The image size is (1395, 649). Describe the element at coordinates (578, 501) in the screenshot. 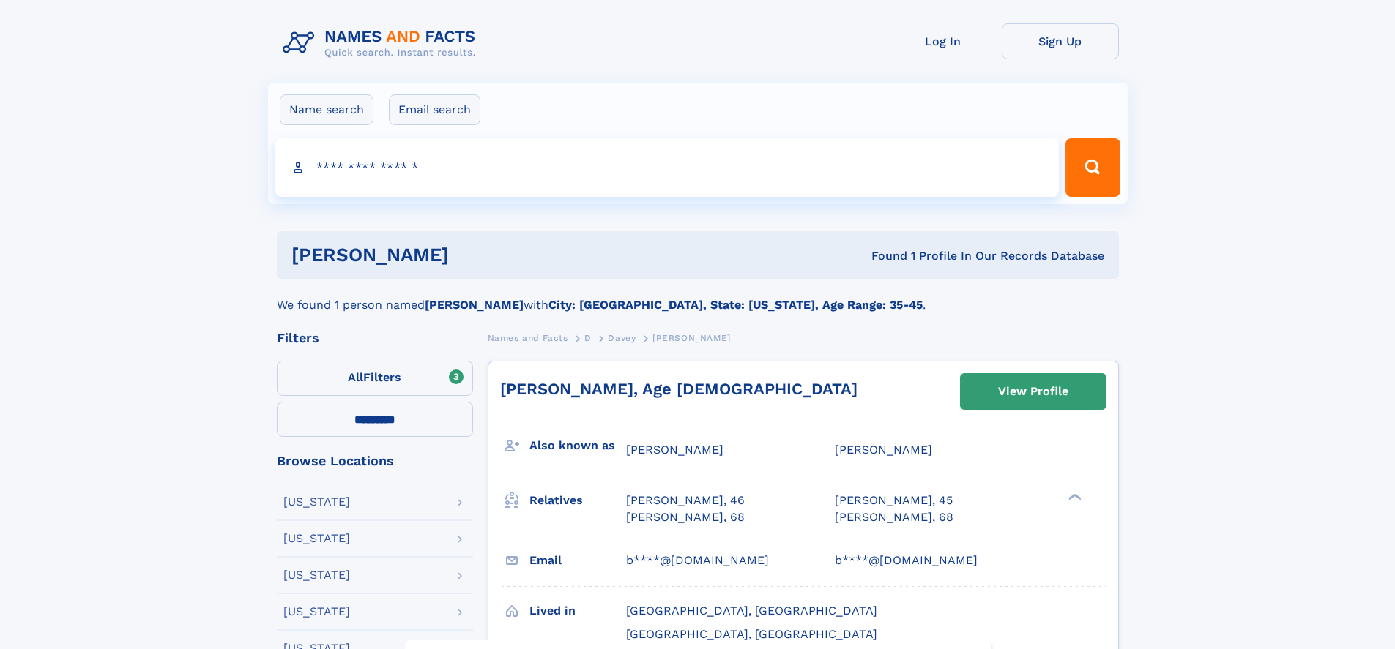

I see `h3: Relatives` at that location.